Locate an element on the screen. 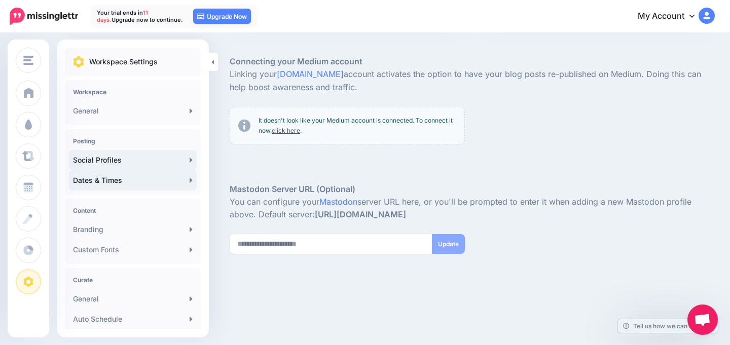  a: Tell us how we can improve is located at coordinates (668, 326).